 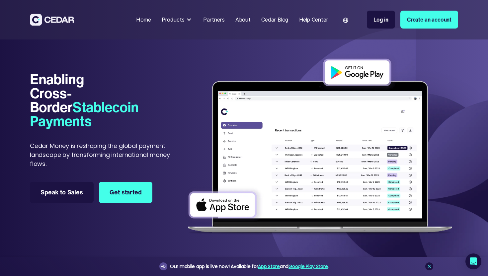 I want to click on span: App Store, so click(x=269, y=267).